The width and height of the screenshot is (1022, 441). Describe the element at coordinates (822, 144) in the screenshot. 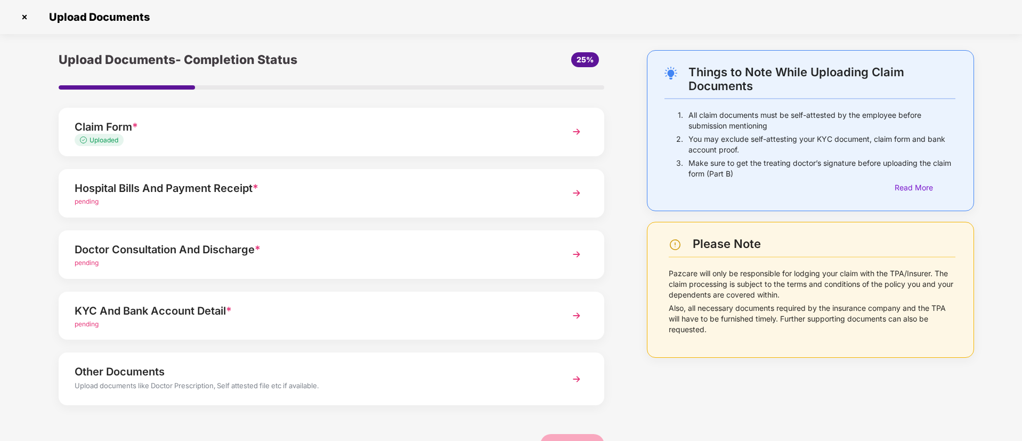

I see `p: You may exclude self-attesting your KYC document, claim form and bank account proof.` at that location.